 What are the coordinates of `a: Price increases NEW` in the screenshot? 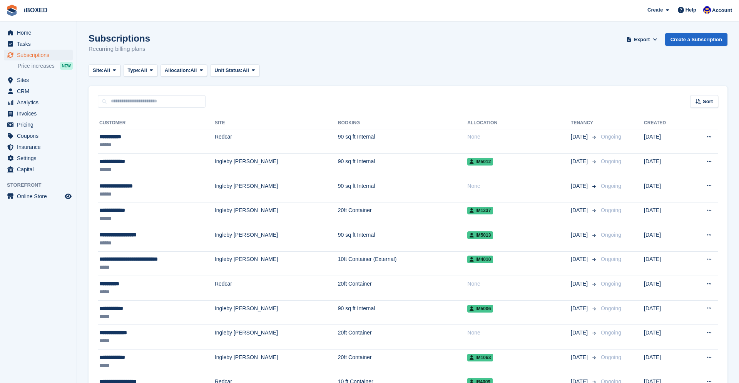 It's located at (45, 66).